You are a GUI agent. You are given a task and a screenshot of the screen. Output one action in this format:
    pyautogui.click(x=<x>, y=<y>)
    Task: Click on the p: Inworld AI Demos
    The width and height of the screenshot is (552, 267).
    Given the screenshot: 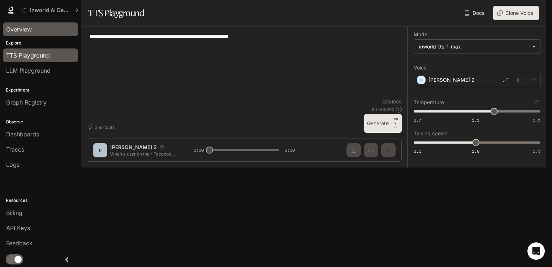 What is the action you would take?
    pyautogui.click(x=50, y=10)
    